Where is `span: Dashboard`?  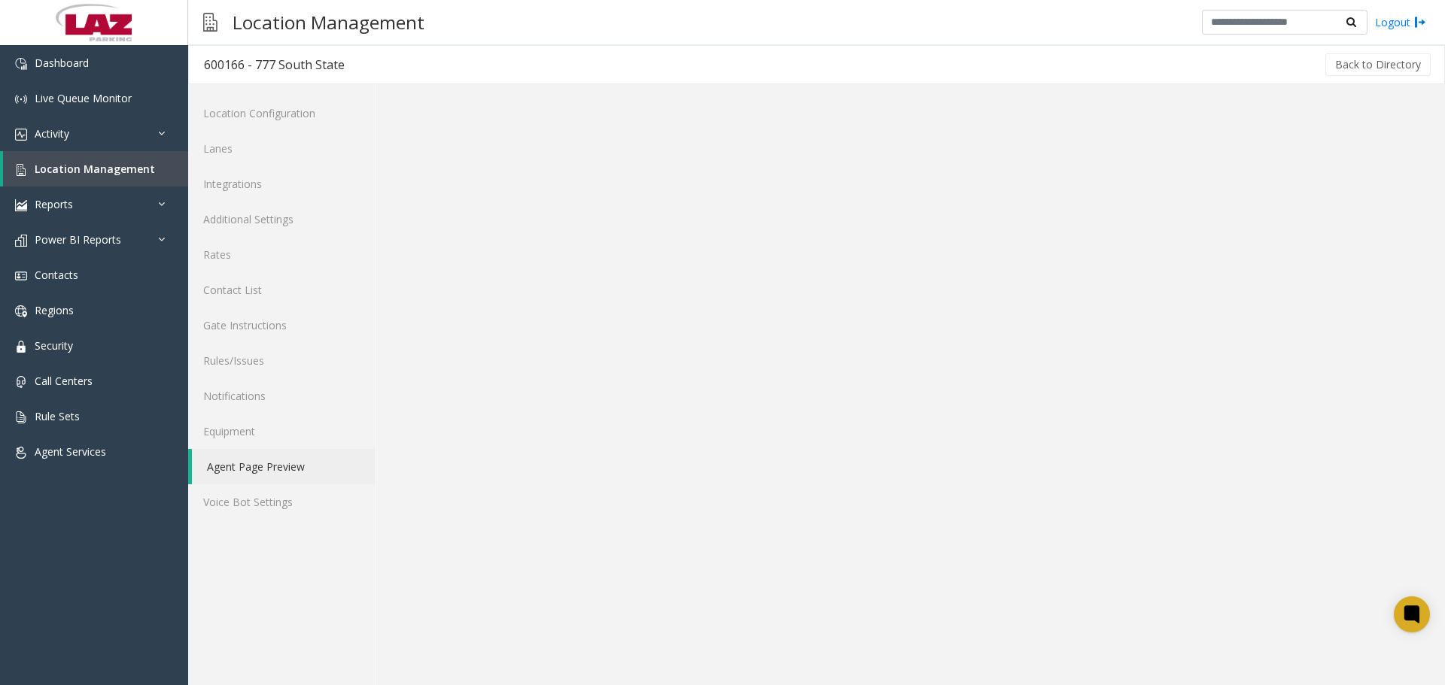 span: Dashboard is located at coordinates (62, 62).